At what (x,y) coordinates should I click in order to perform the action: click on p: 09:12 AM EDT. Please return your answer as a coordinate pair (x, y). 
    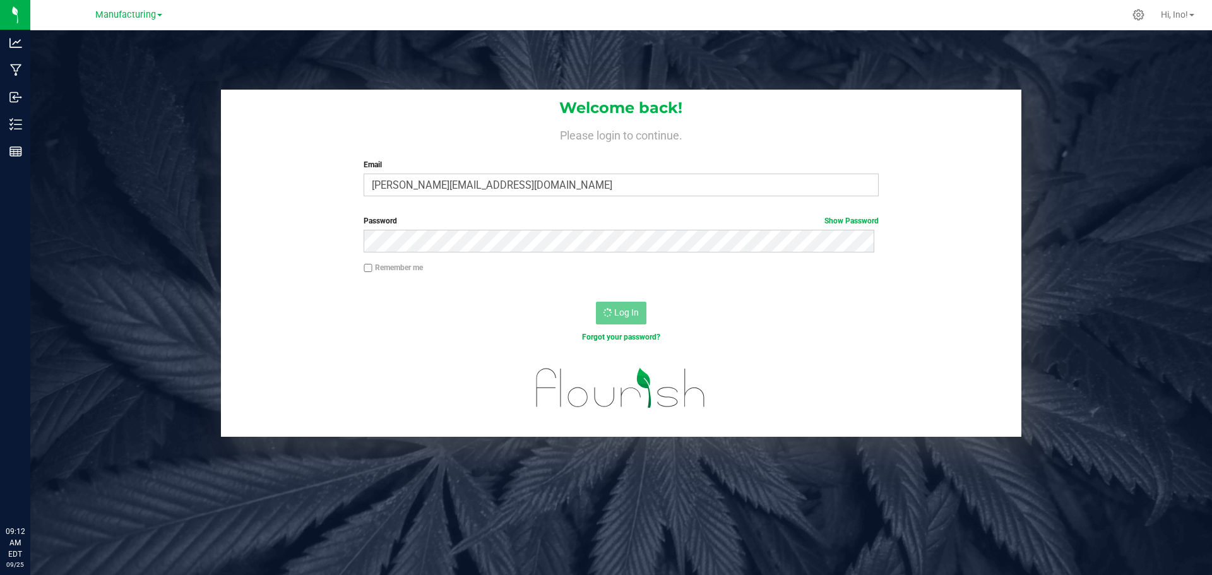
    Looking at the image, I should click on (15, 543).